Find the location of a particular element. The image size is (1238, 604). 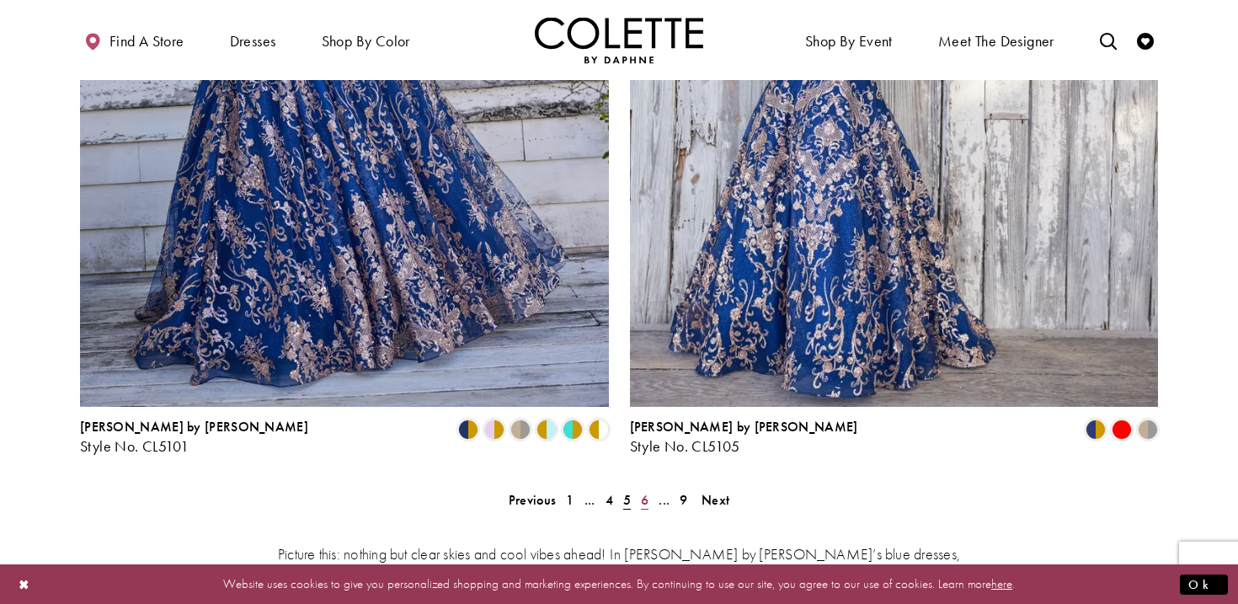

span: Style No. CL5105 is located at coordinates (685, 446).